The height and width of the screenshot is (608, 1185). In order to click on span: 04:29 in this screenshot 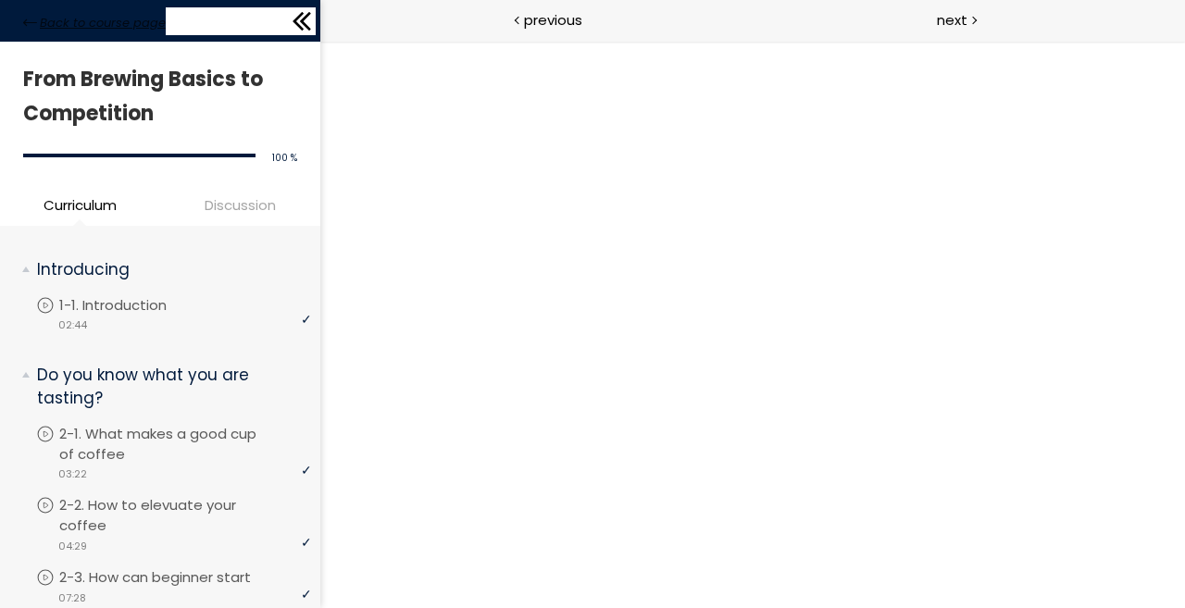, I will do `click(72, 546)`.